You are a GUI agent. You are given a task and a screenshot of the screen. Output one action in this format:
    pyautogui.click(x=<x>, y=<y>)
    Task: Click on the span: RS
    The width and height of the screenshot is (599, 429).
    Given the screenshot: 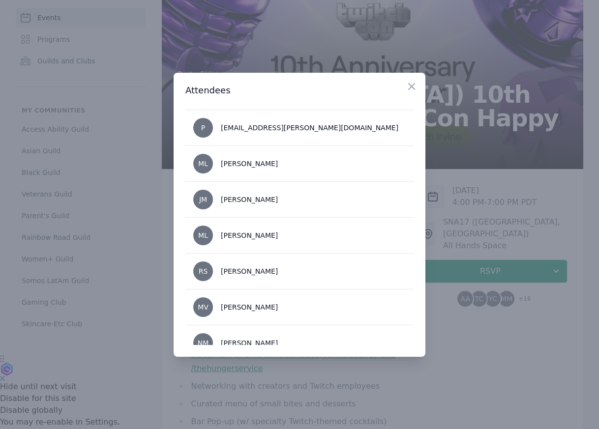 What is the action you would take?
    pyautogui.click(x=203, y=272)
    